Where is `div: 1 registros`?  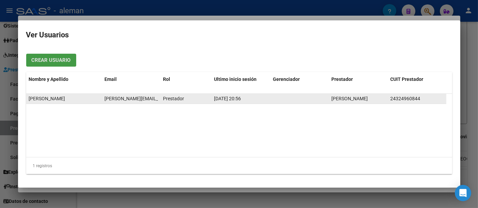 div: 1 registros is located at coordinates (239, 166).